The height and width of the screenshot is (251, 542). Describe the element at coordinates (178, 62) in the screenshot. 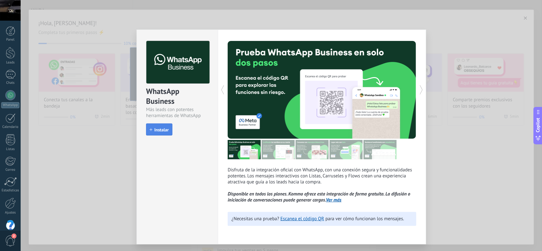

I see `img: logo_main.png` at that location.